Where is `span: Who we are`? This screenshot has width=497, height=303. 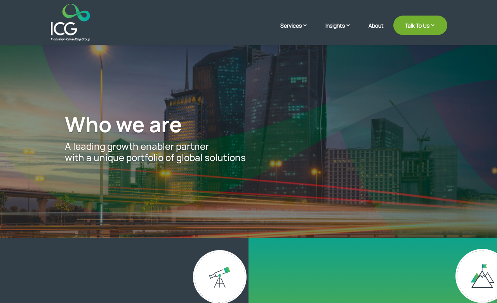
span: Who we are is located at coordinates (123, 124).